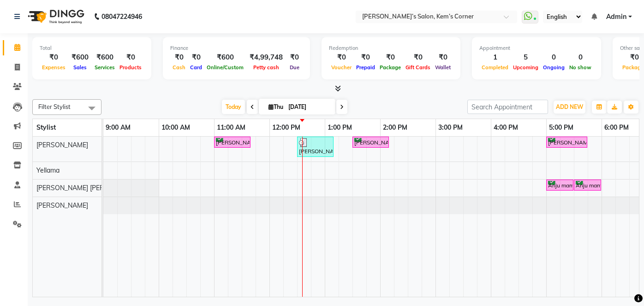 The width and height of the screenshot is (644, 306). What do you see at coordinates (231, 127) in the screenshot?
I see `a: 11:00 AM` at bounding box center [231, 127].